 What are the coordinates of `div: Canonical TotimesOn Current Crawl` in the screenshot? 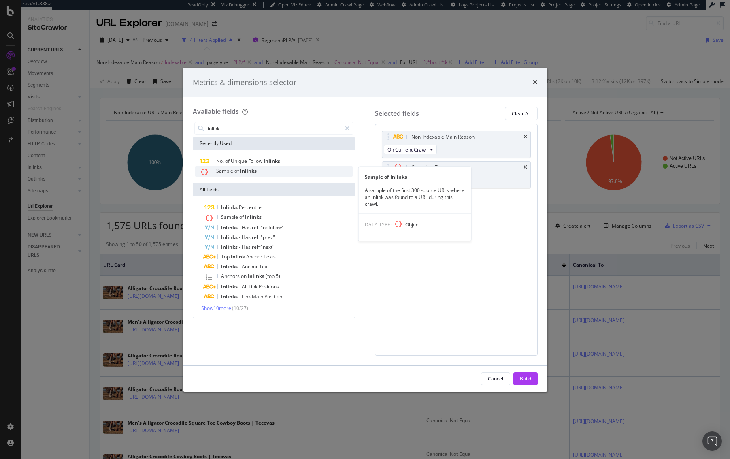 It's located at (457, 175).